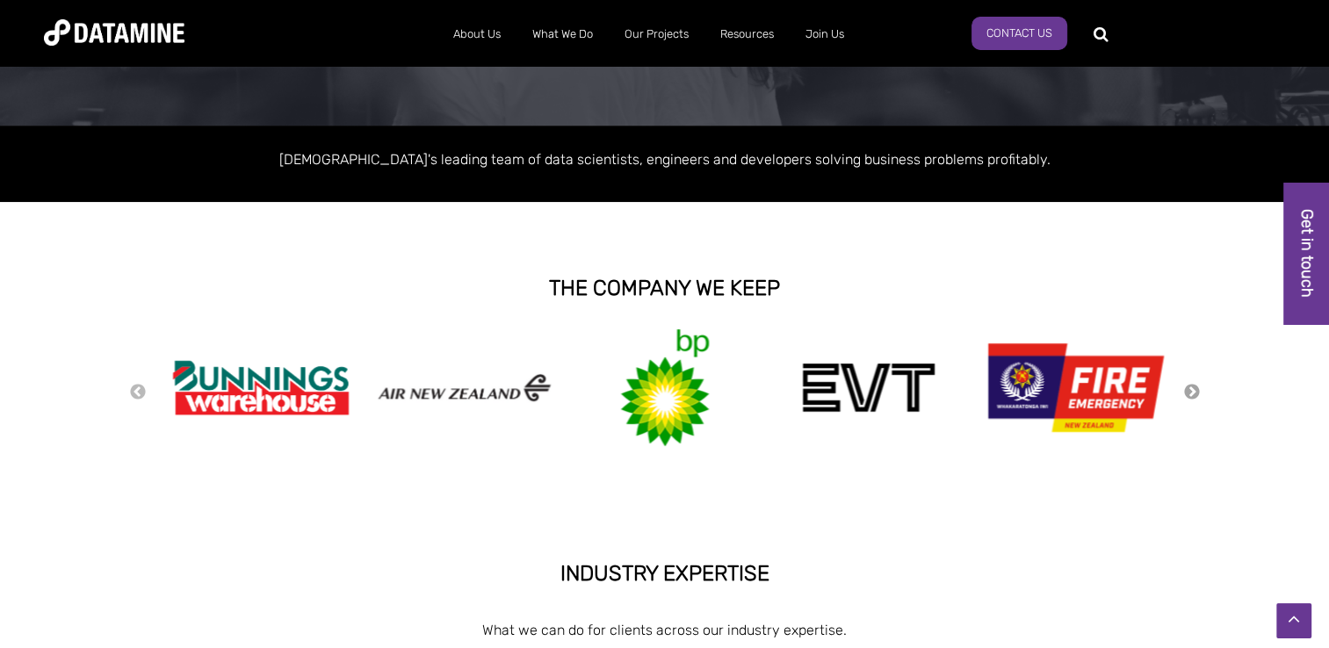 The height and width of the screenshot is (648, 1329). What do you see at coordinates (869, 387) in the screenshot?
I see `img: evt-1` at bounding box center [869, 387].